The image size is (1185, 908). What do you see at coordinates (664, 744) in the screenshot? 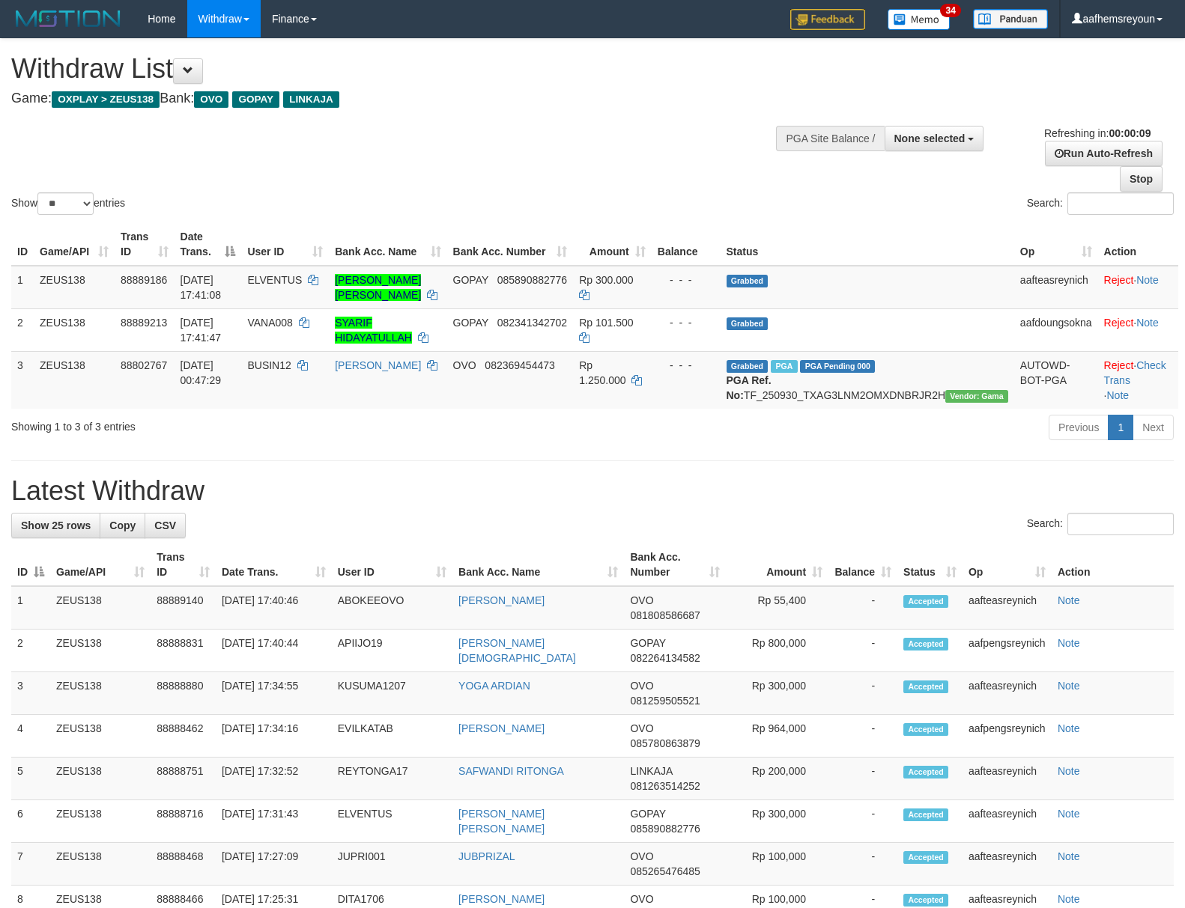
I see `span: Copy 085780863879 to clipboard` at bounding box center [664, 744].